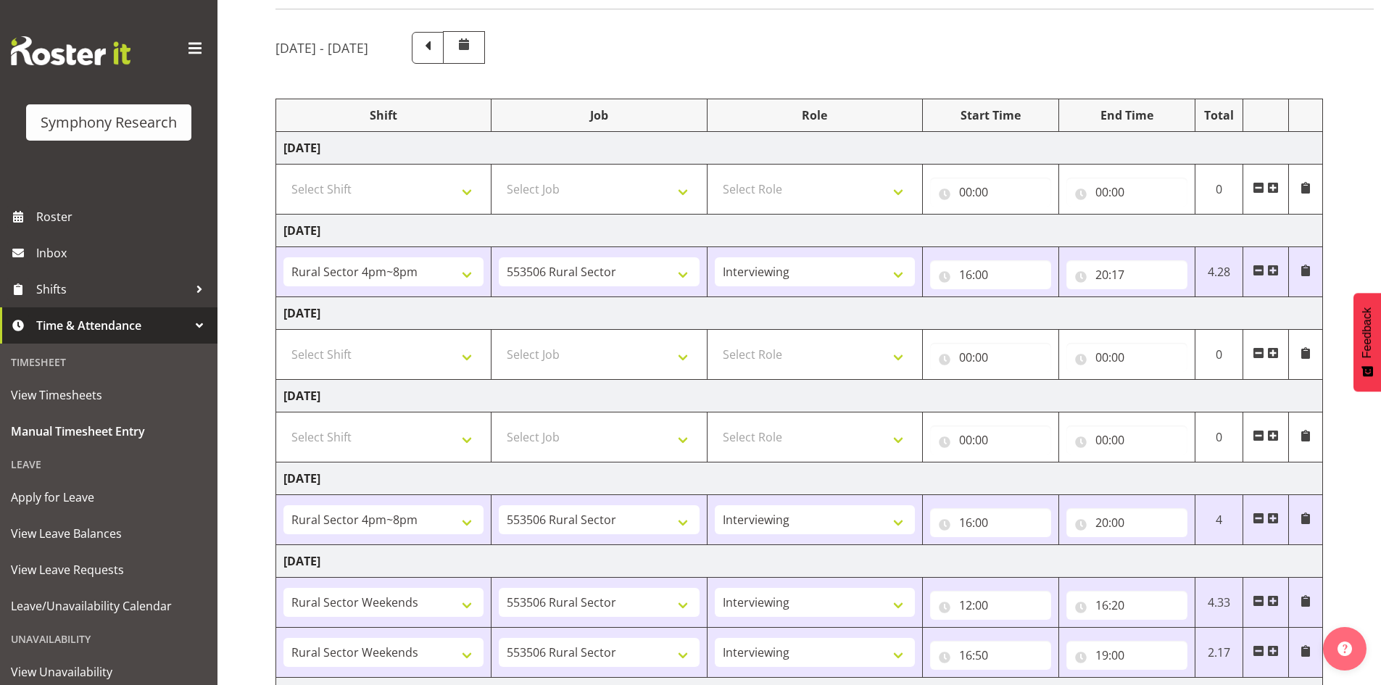 The width and height of the screenshot is (1381, 685). Describe the element at coordinates (109, 497) in the screenshot. I see `span: Apply for Leave` at that location.